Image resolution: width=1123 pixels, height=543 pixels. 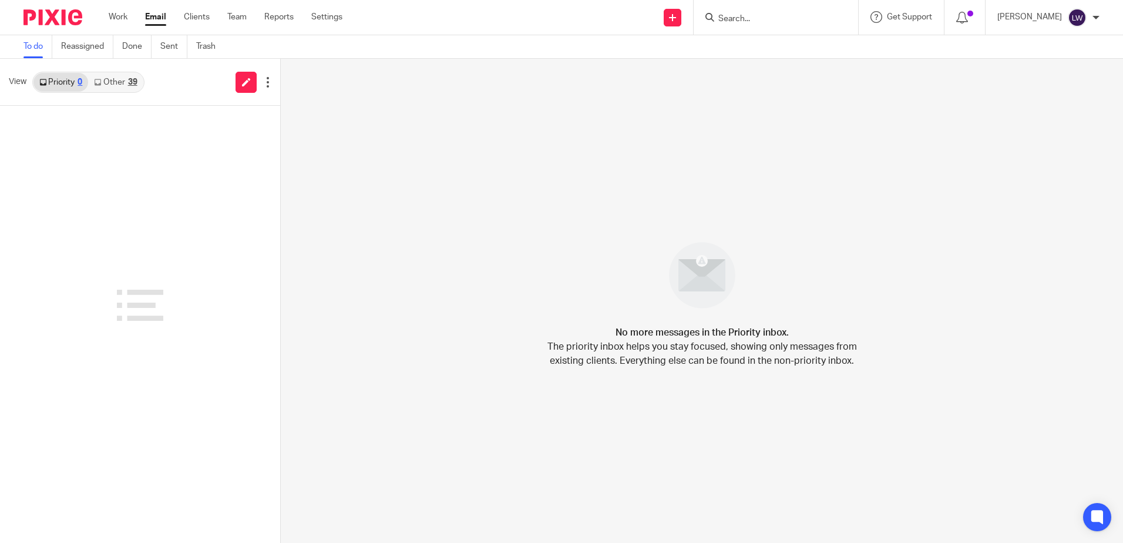 I want to click on div: 0, so click(x=80, y=82).